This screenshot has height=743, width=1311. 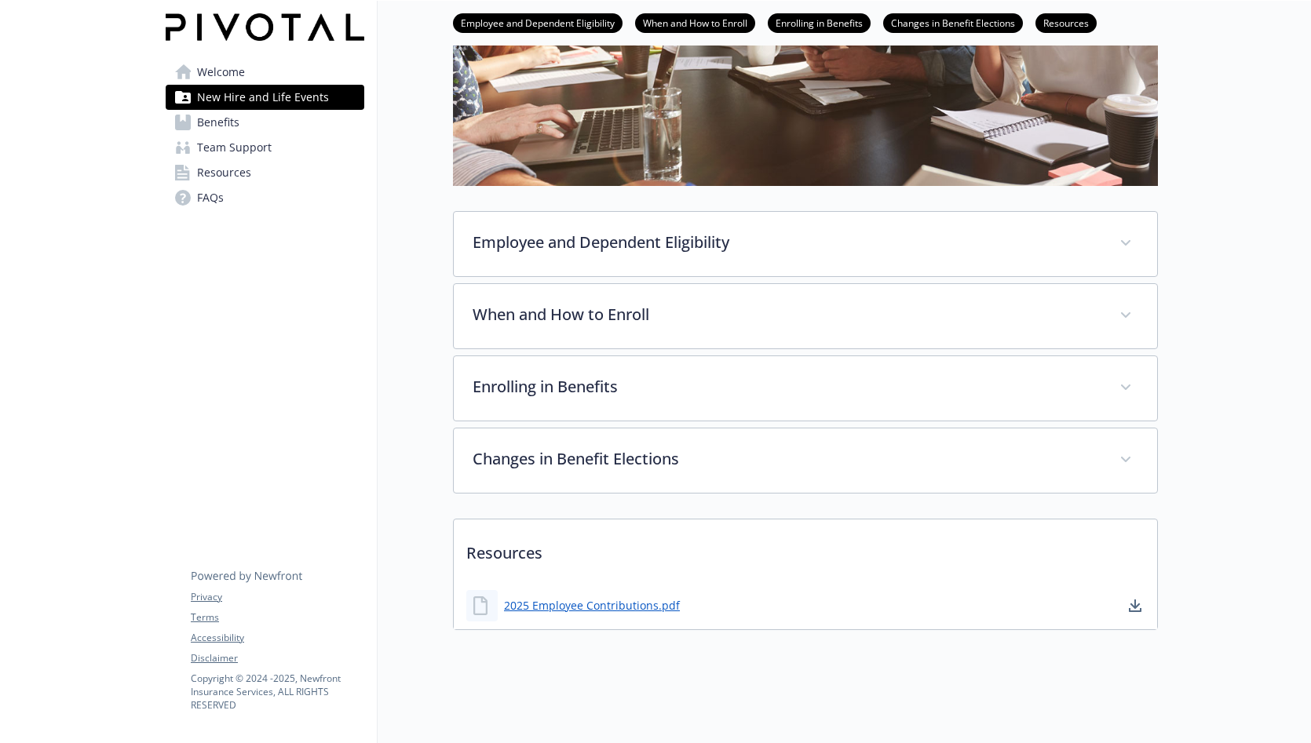 What do you see at coordinates (805, 244) in the screenshot?
I see `div: Employee and Dependent Eligibility` at bounding box center [805, 244].